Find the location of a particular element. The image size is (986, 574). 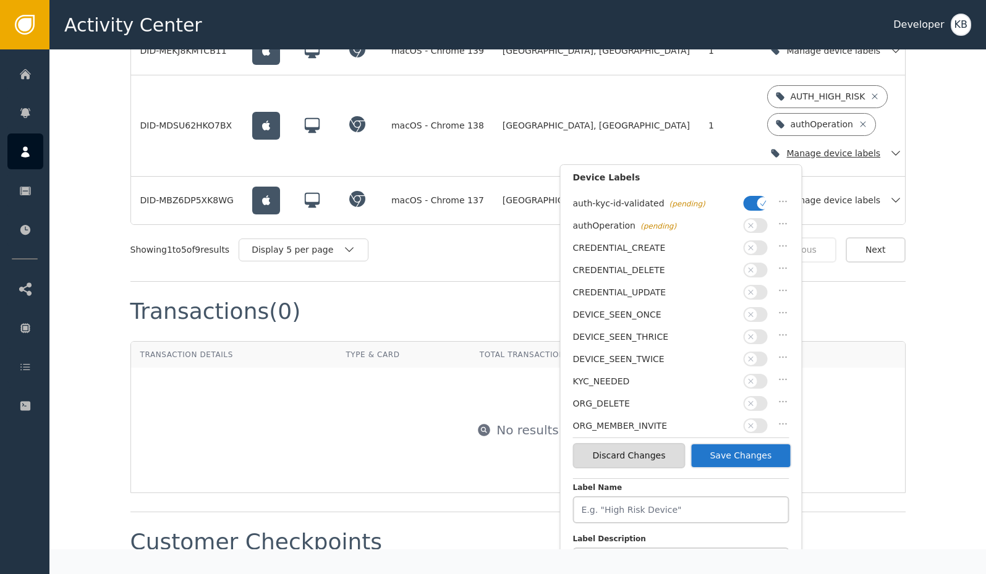

div: auth-kyc-id-validated is located at coordinates (655, 203).